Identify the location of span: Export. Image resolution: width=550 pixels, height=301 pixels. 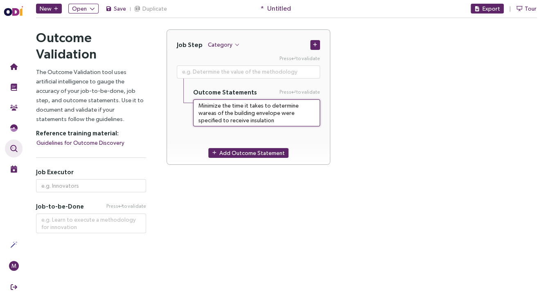
(491, 9).